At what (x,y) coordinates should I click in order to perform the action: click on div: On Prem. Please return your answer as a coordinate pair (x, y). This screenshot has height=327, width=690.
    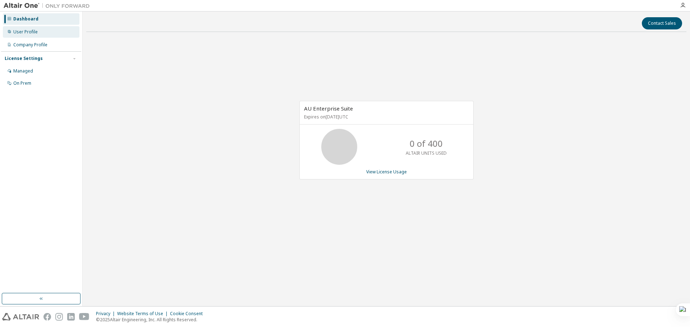
    Looking at the image, I should click on (22, 83).